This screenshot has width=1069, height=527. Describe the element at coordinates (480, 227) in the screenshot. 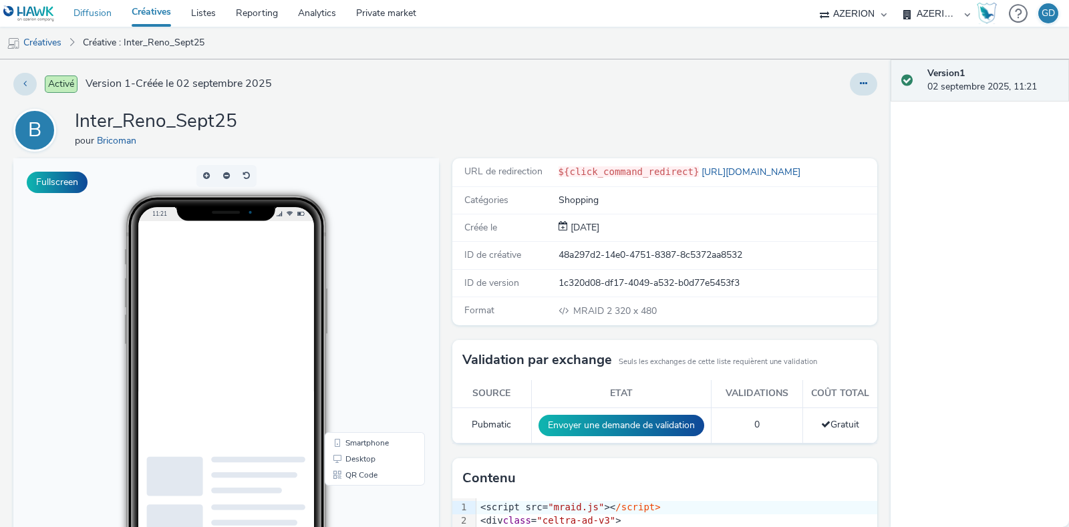

I see `span: Créée le` at that location.